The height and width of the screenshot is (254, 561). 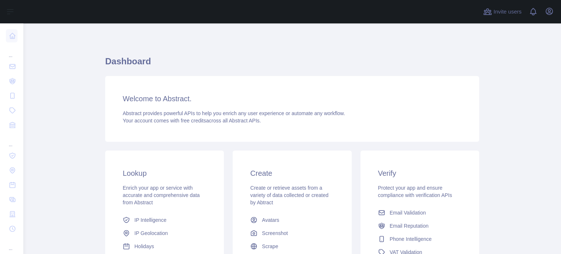 I want to click on a: Phone Intelligence, so click(x=420, y=239).